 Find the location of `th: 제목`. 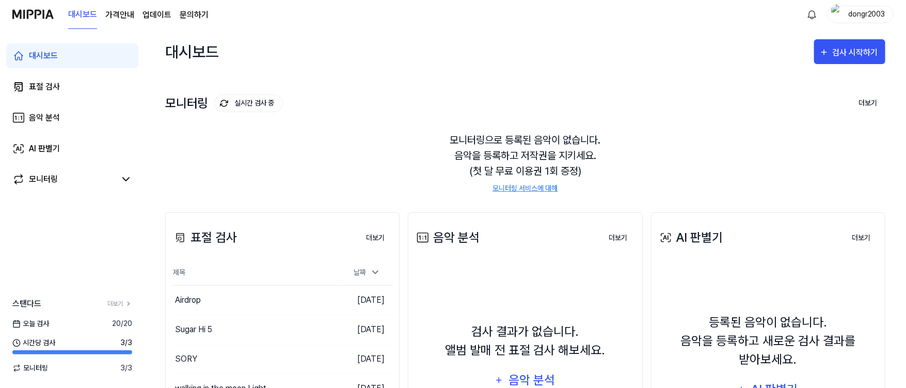

th: 제목 is located at coordinates (254, 272).